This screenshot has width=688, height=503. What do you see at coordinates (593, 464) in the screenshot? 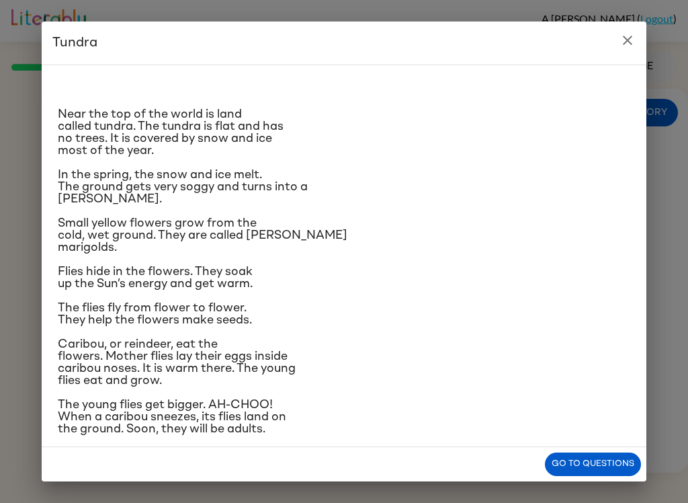
I see `button: Go to questions` at bounding box center [593, 464].